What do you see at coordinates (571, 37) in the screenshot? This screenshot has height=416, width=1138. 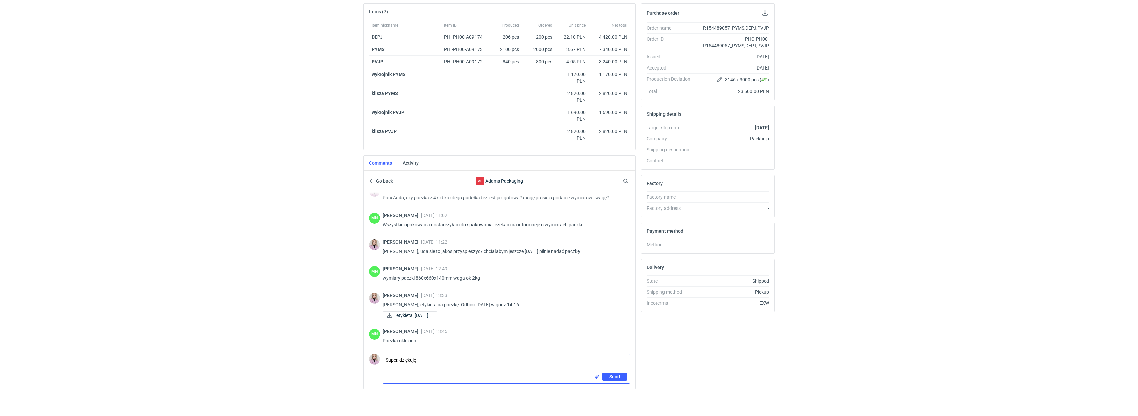 I see `div: 22.10 PLN` at bounding box center [571, 37].